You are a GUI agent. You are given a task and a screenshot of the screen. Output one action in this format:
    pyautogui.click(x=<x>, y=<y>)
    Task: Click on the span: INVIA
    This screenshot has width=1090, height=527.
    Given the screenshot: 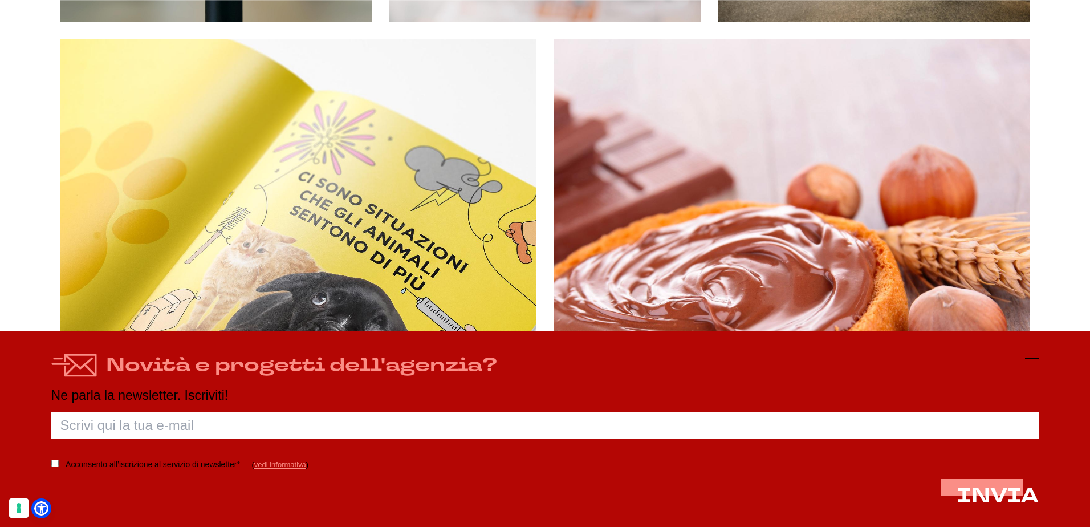 What is the action you would take?
    pyautogui.click(x=998, y=495)
    